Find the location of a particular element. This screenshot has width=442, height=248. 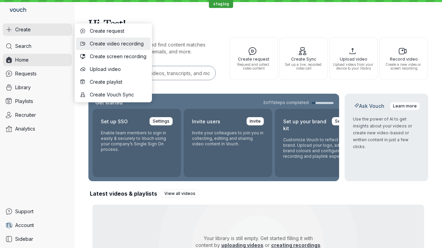

button: Upload video is located at coordinates (113, 69).